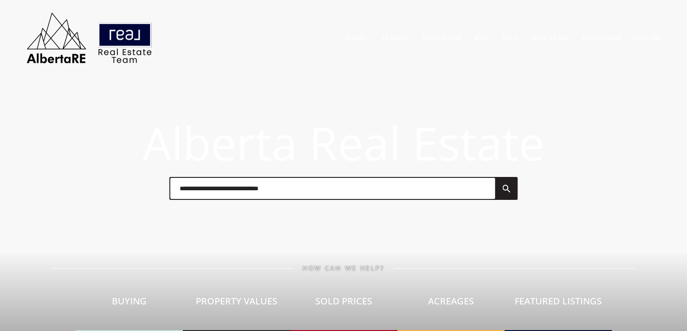  What do you see at coordinates (647, 38) in the screenshot?
I see `a: Log In` at bounding box center [647, 38].